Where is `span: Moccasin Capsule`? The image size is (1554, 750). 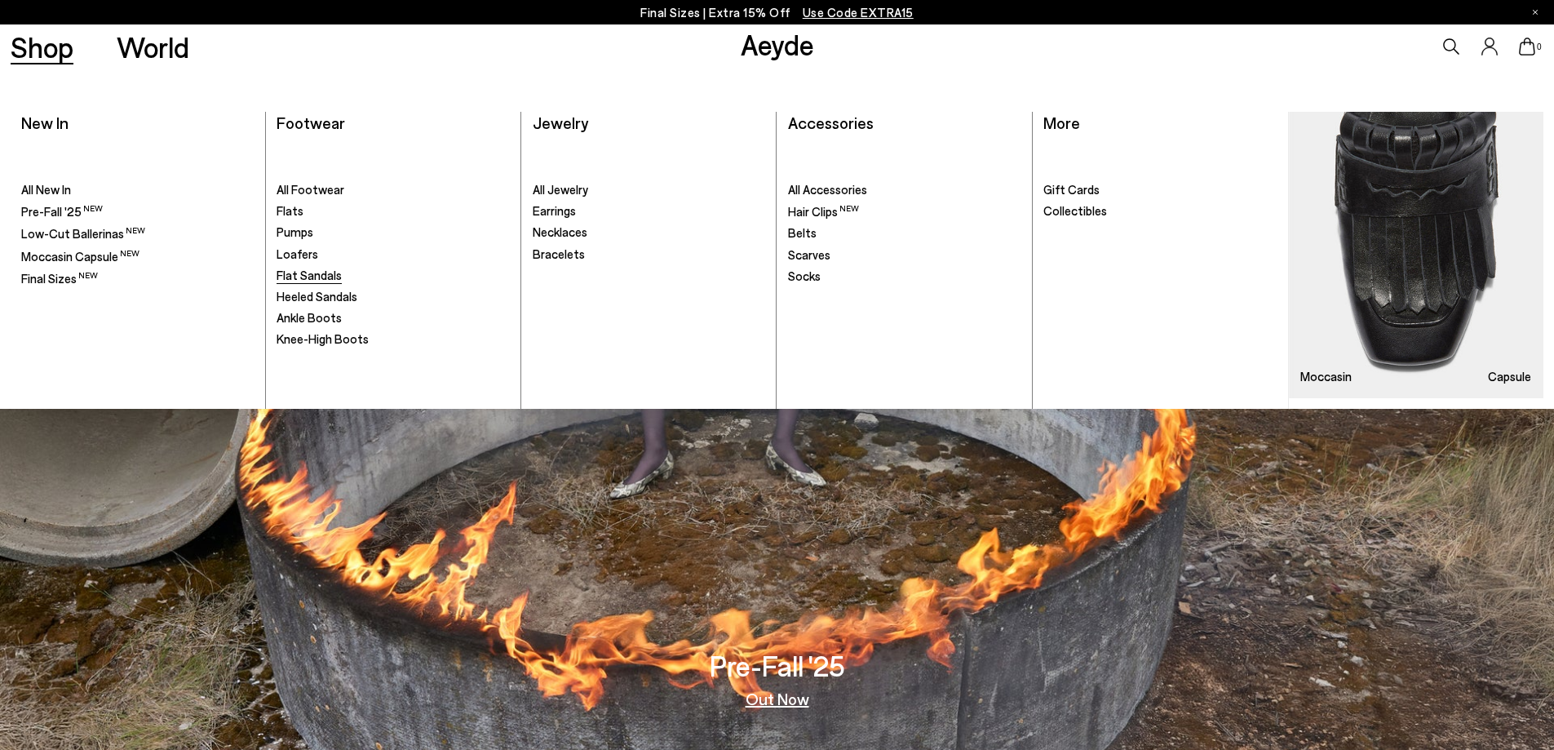 span: Moccasin Capsule is located at coordinates (80, 256).